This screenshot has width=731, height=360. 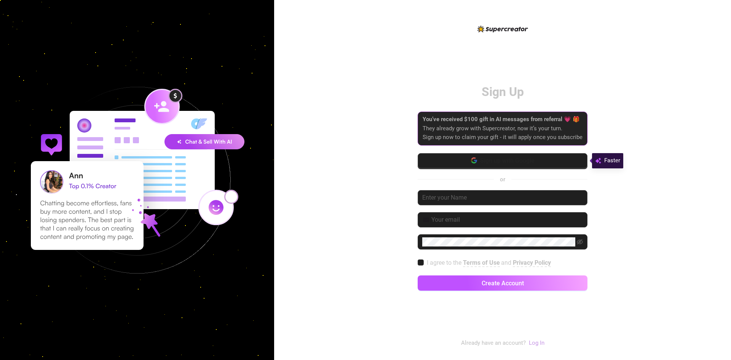 What do you see at coordinates (501, 119) in the screenshot?
I see `strong: You’ve received $100 gift in AI messages from referral 💗 🎁` at bounding box center [501, 119].